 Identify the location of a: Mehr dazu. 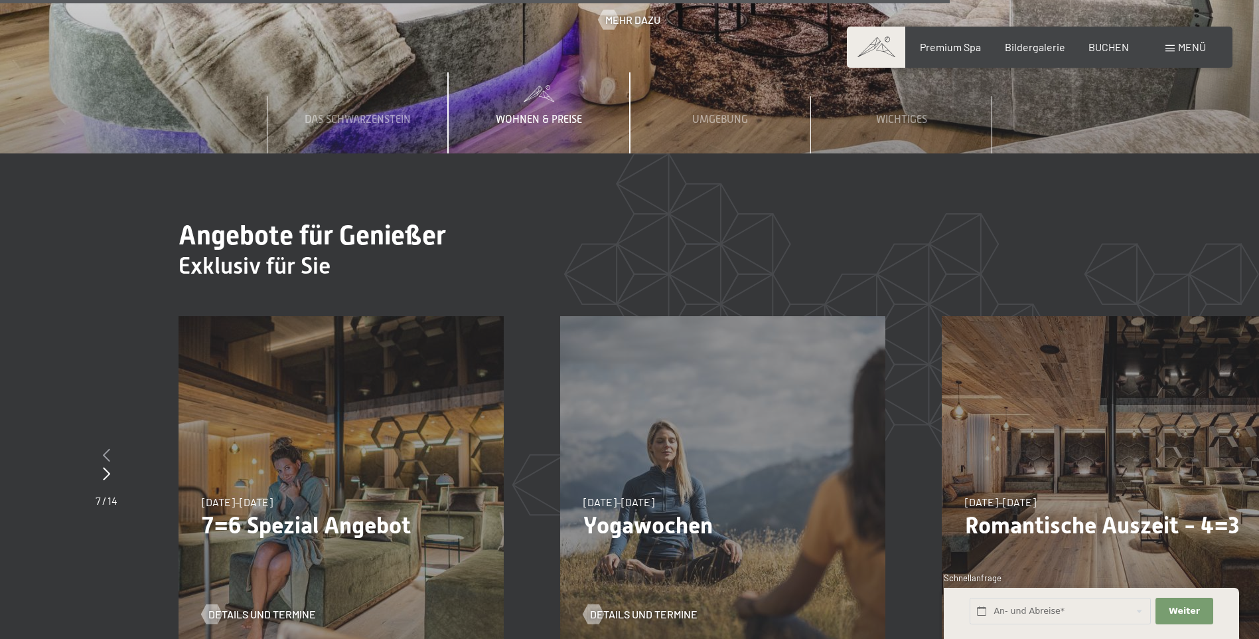
(629, 20).